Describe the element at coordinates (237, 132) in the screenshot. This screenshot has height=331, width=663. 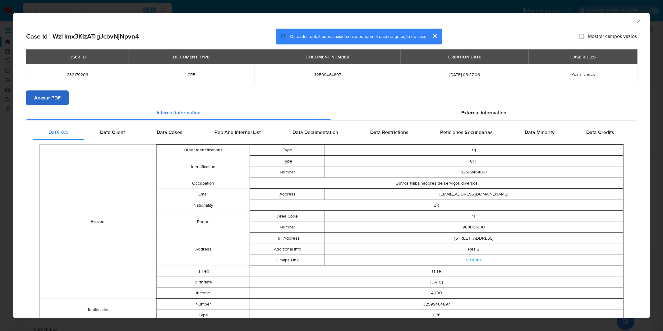
I see `span: Pep And Internal List` at that location.